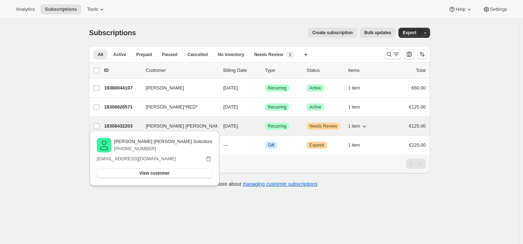 The height and width of the screenshot is (244, 523). Describe the element at coordinates (271, 145) in the screenshot. I see `span: Gift` at that location.